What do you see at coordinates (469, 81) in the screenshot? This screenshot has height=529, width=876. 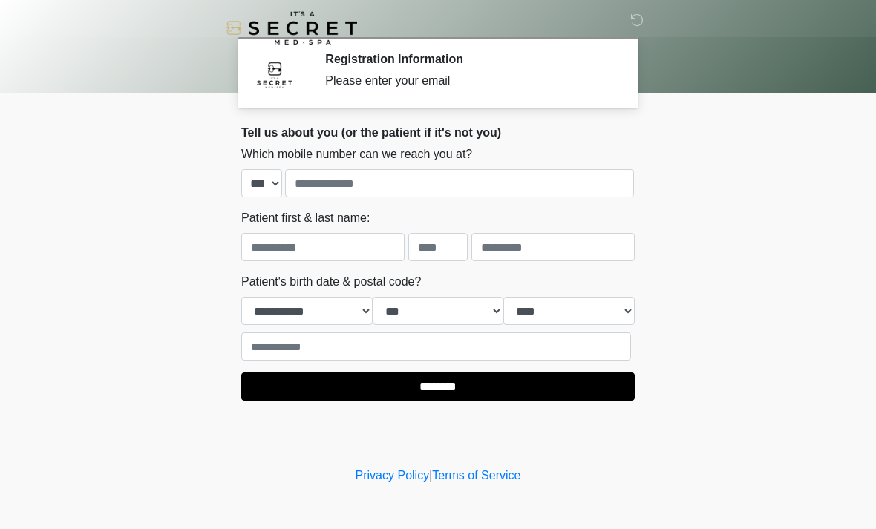 I see `div: Please enter your email` at bounding box center [469, 81].